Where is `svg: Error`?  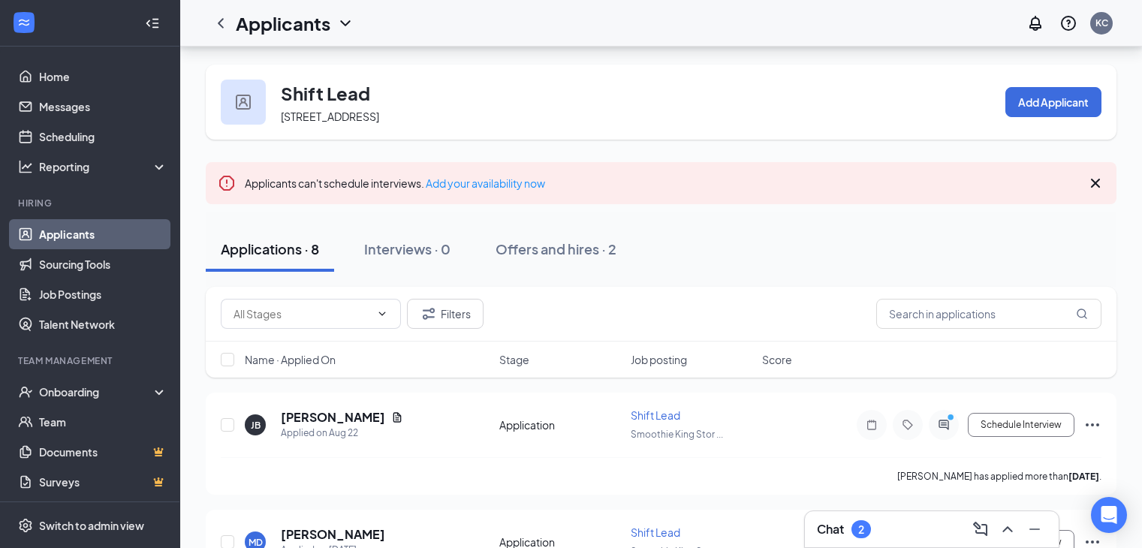 svg: Error is located at coordinates (227, 183).